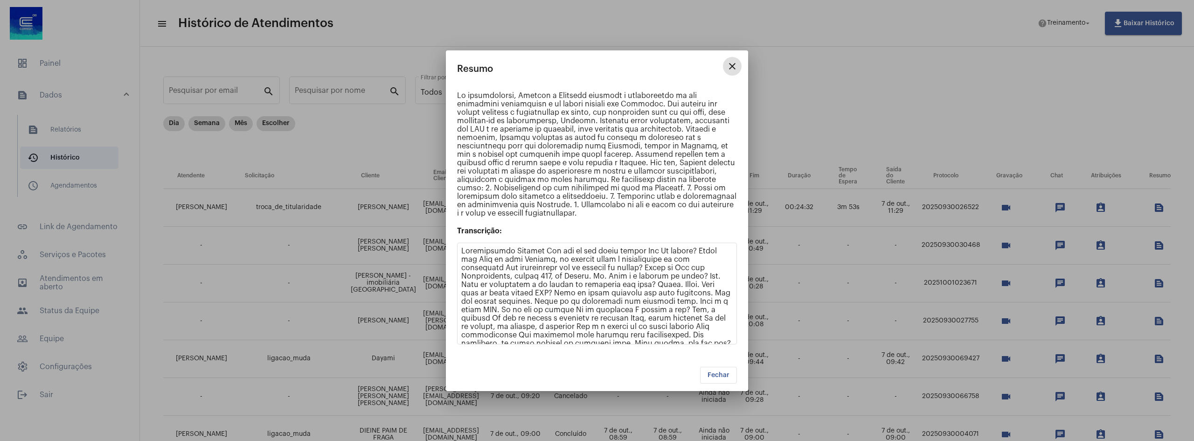 Image resolution: width=1194 pixels, height=441 pixels. I want to click on button: Fechar, so click(718, 375).